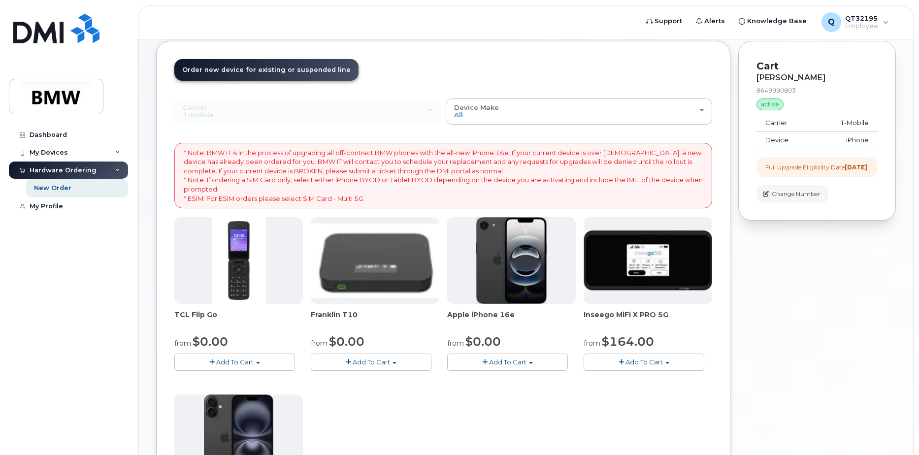 This screenshot has height=455, width=919. What do you see at coordinates (511, 320) in the screenshot?
I see `div: Apple iPhone 16e` at bounding box center [511, 320].